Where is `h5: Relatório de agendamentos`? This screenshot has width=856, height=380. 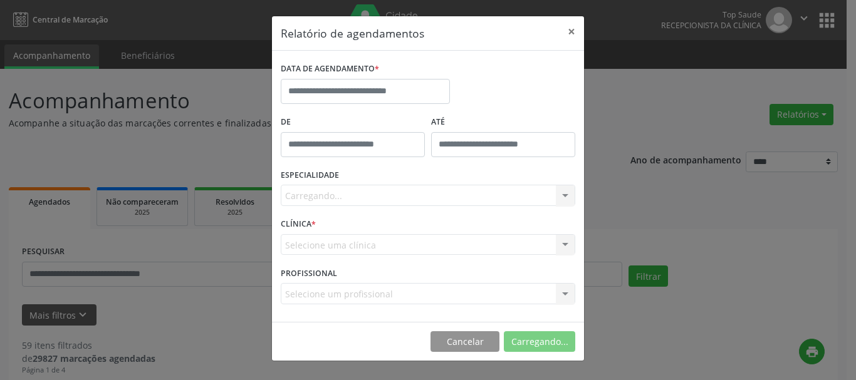
h5: Relatório de agendamentos is located at coordinates (352, 33).